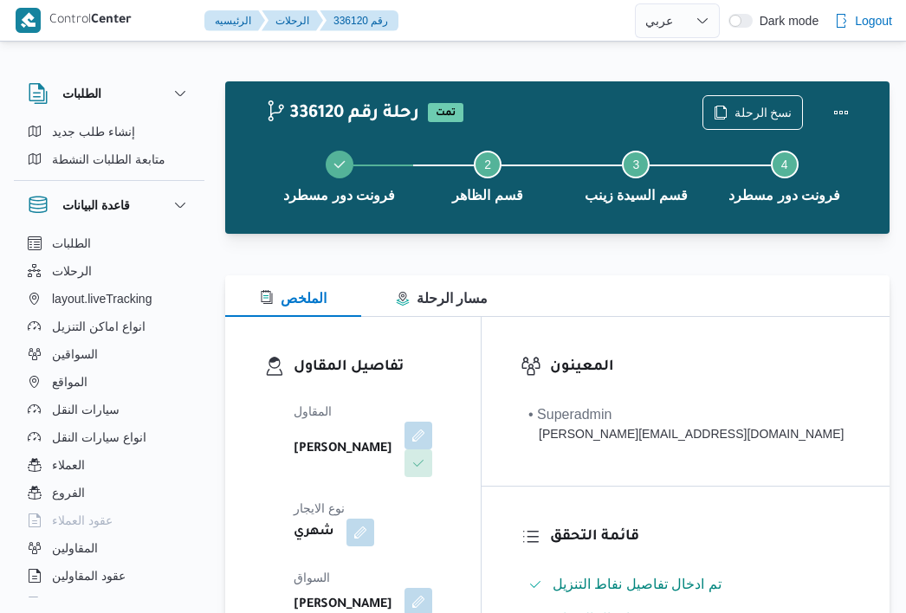 This screenshot has height=613, width=906. What do you see at coordinates (109, 205) in the screenshot?
I see `button: قاعدة البيانات` at bounding box center [109, 205].